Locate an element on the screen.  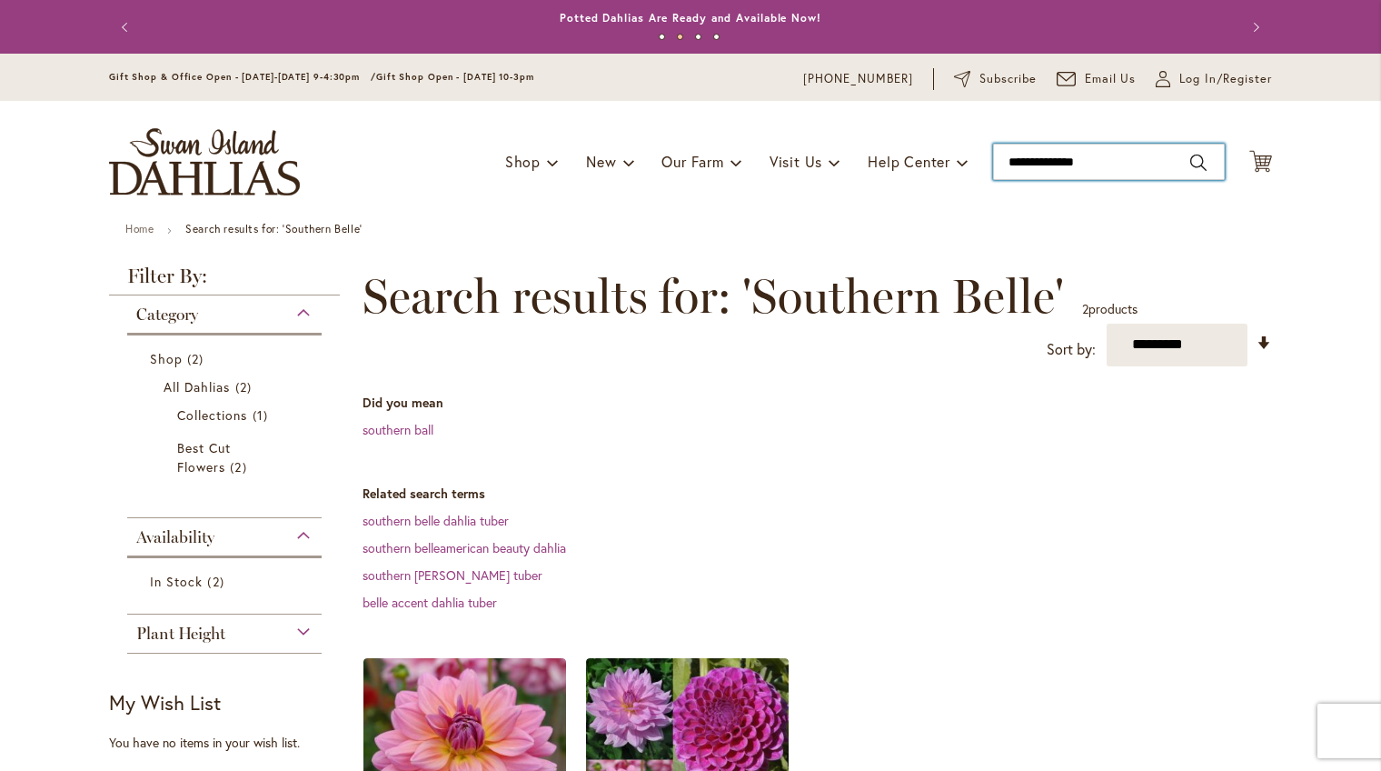
button: 4 of 4 is located at coordinates (716, 36).